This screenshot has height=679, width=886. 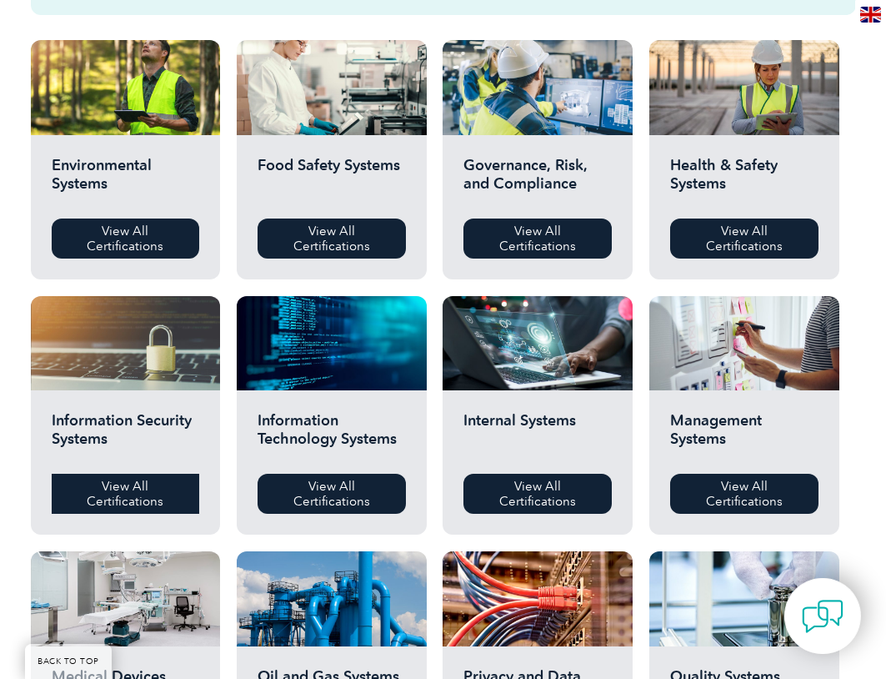 What do you see at coordinates (823, 616) in the screenshot?
I see `img: contact-chat.png` at bounding box center [823, 616].